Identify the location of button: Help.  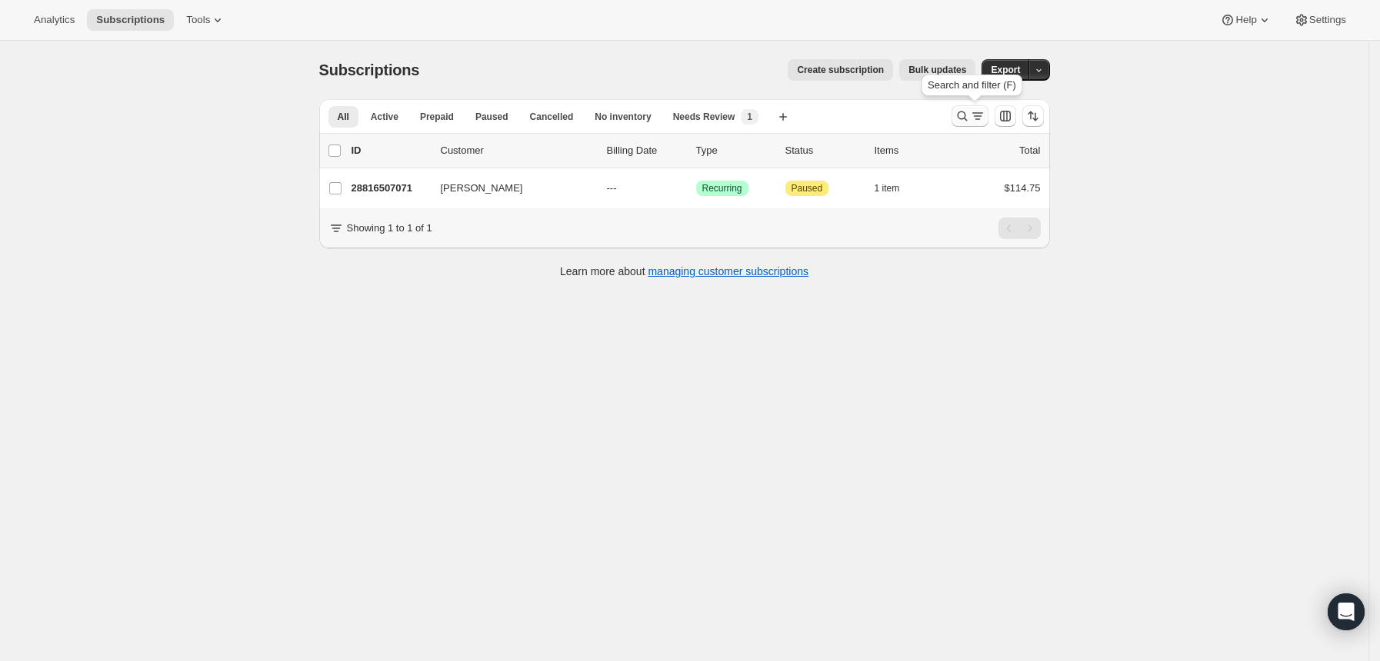
(1245, 20).